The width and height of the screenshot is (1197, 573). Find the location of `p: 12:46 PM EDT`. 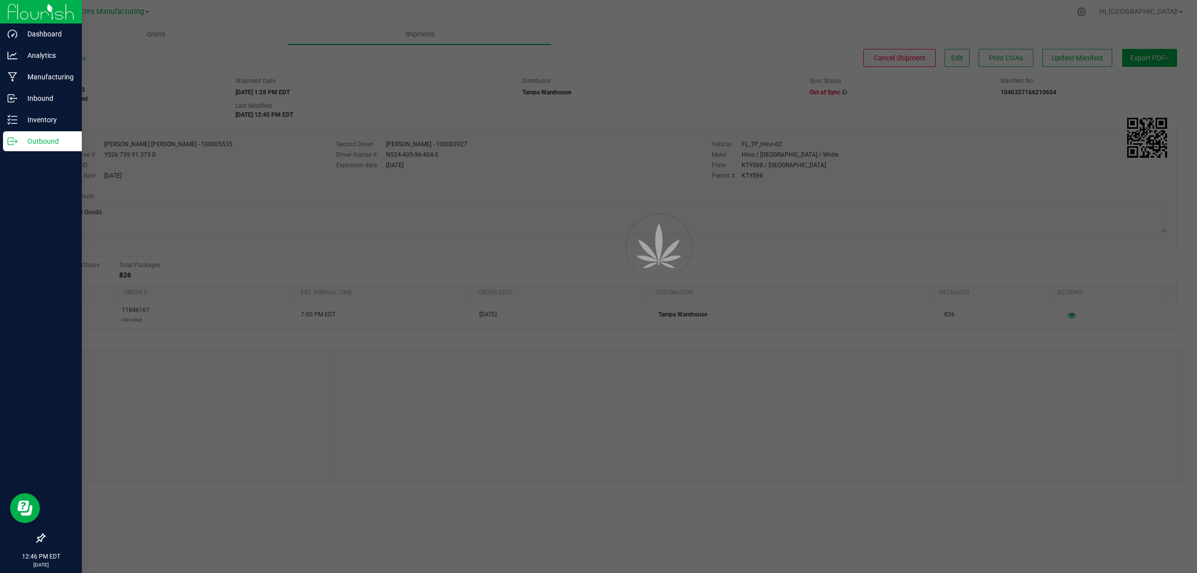

p: 12:46 PM EDT is located at coordinates (41, 556).